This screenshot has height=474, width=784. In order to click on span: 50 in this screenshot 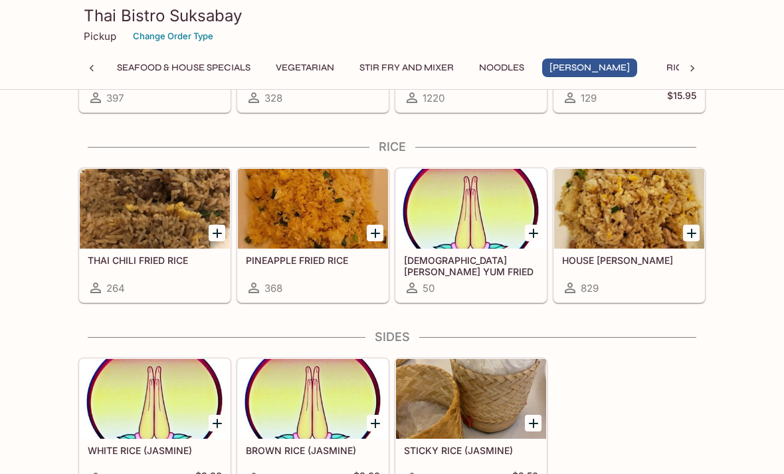, I will do `click(429, 288)`.